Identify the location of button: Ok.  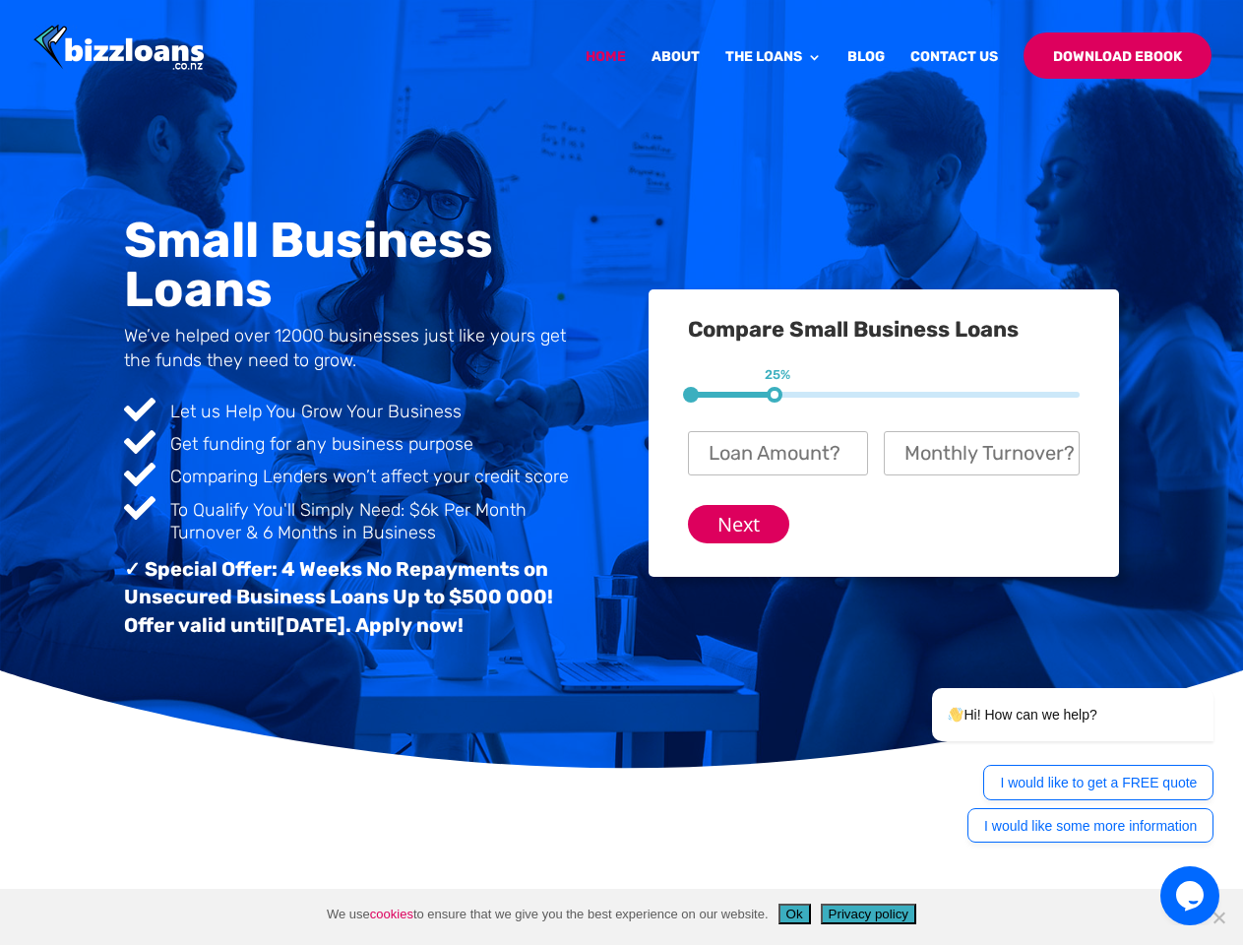
(794, 913).